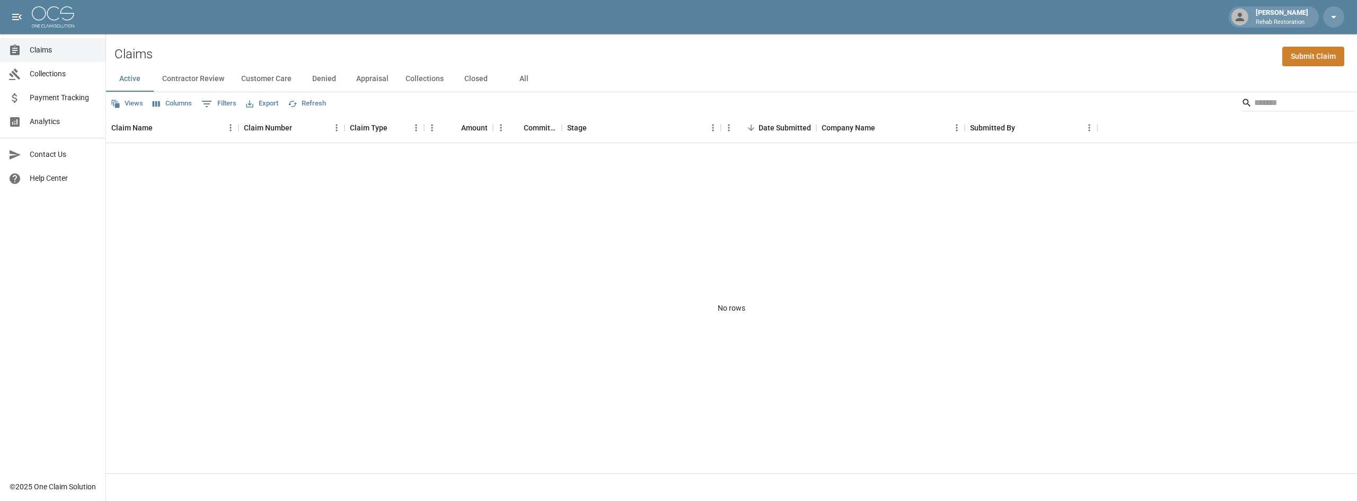  What do you see at coordinates (127, 103) in the screenshot?
I see `button: Views` at bounding box center [127, 103].